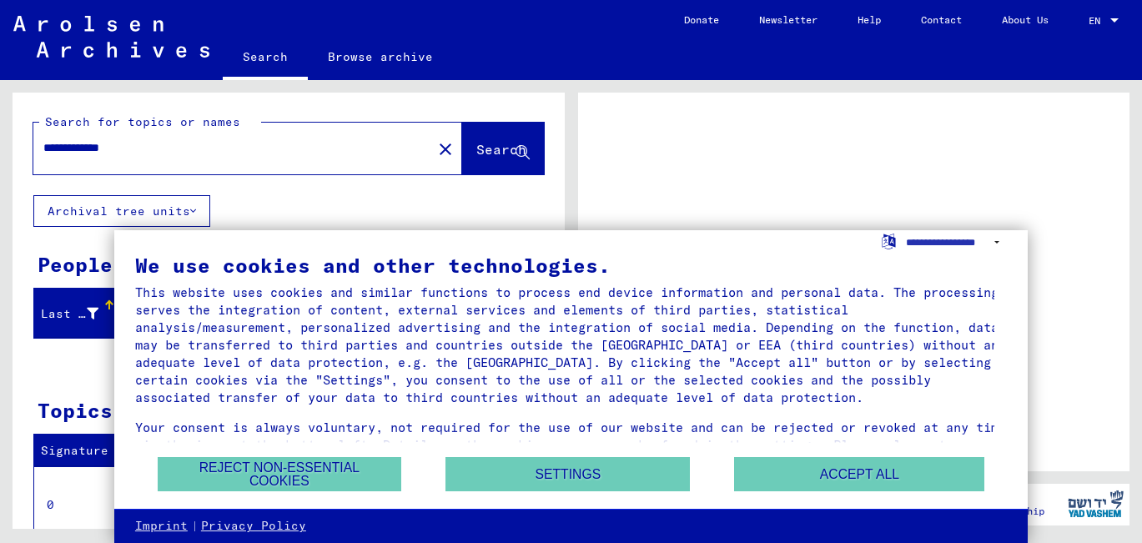  What do you see at coordinates (503, 148) in the screenshot?
I see `button: Search` at bounding box center [503, 148].